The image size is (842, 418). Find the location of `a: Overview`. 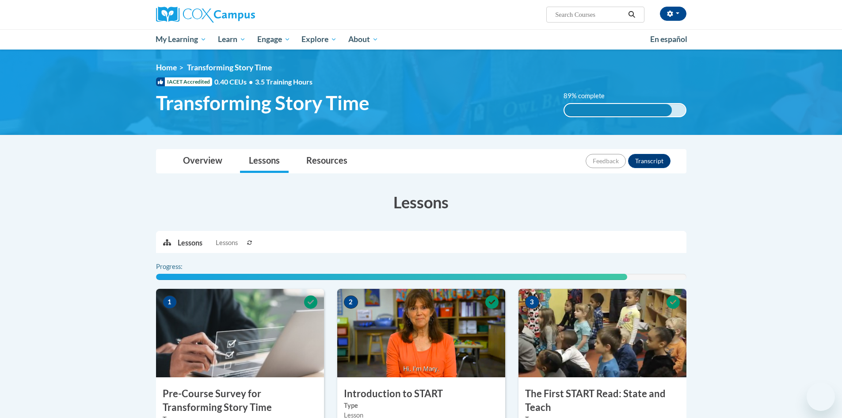

a: Overview is located at coordinates (202, 161).